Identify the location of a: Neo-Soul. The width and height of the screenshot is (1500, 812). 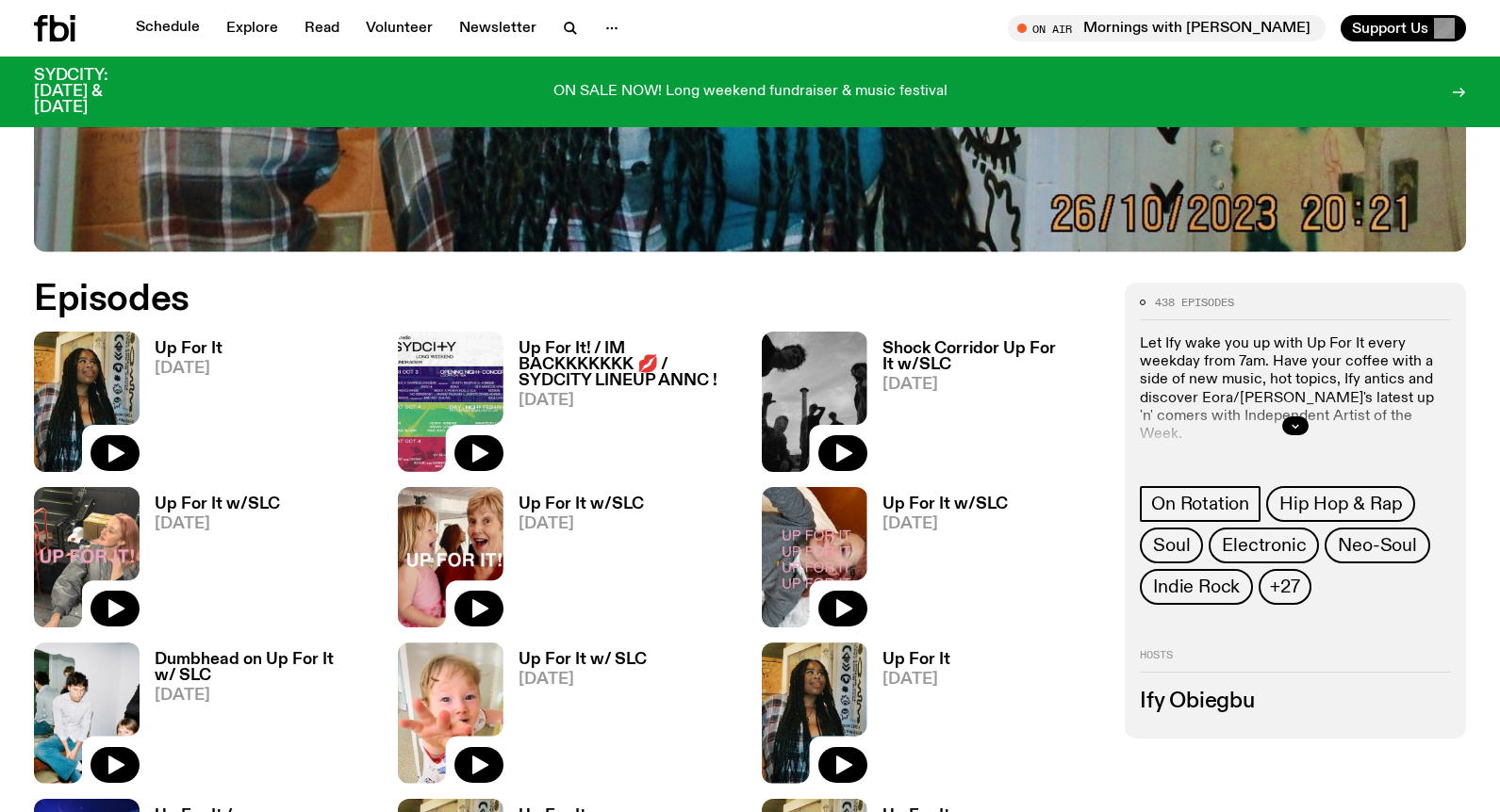
(1376, 546).